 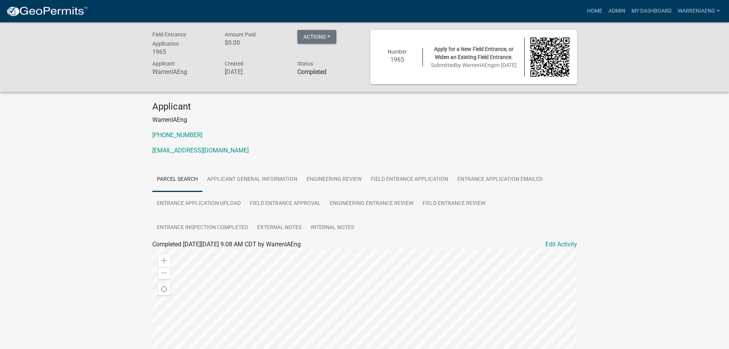 What do you see at coordinates (164, 261) in the screenshot?
I see `div: Zoom in` at bounding box center [164, 261].